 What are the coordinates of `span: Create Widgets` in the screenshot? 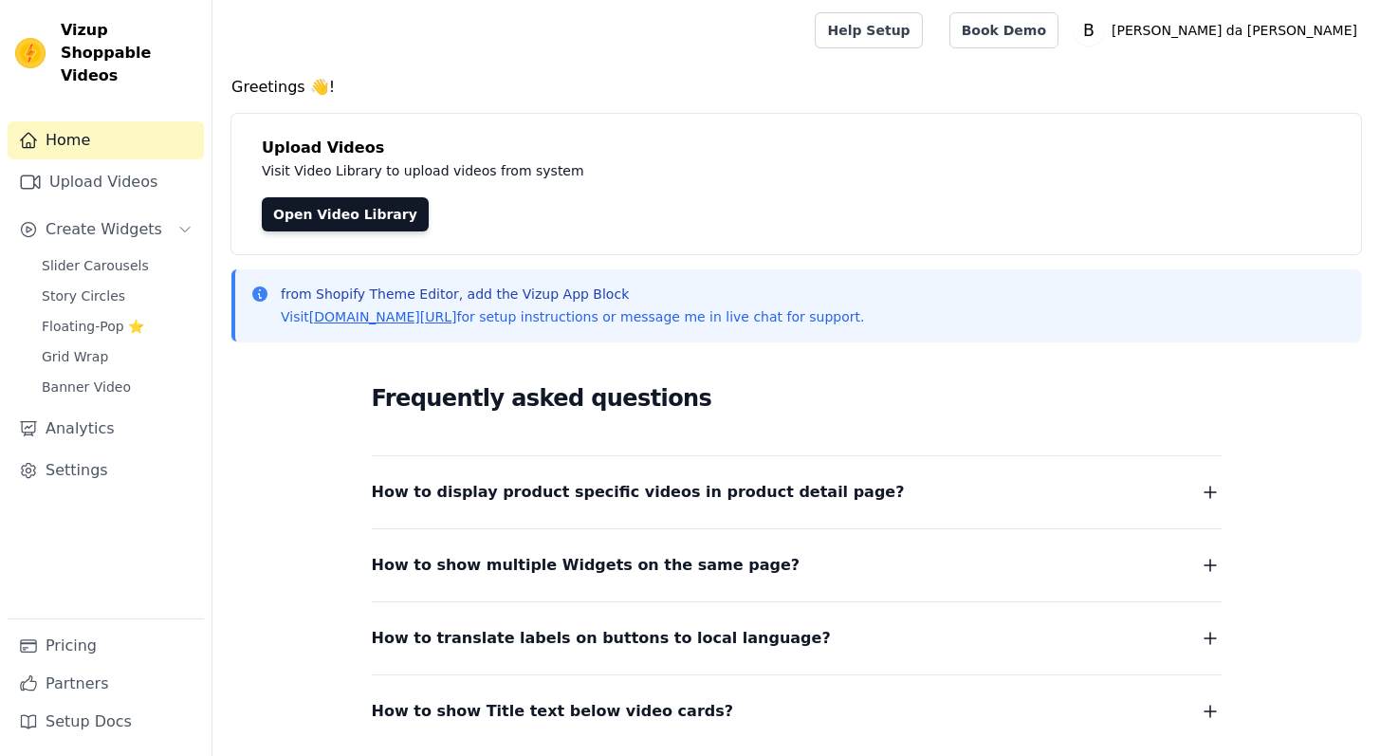 It's located at (103, 230).